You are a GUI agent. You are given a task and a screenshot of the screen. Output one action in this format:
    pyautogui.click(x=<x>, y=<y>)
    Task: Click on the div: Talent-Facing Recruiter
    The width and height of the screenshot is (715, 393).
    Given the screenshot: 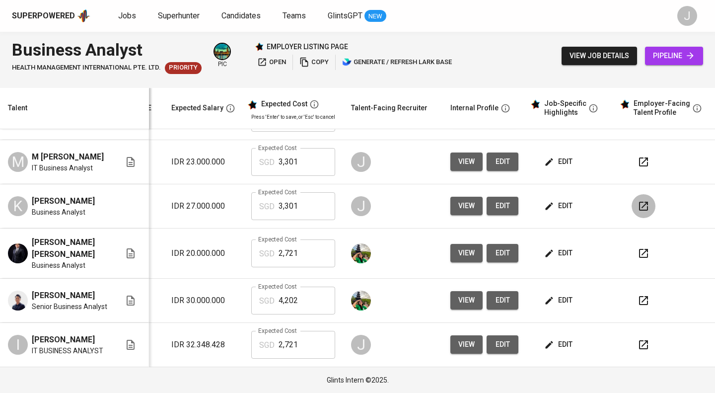 What is the action you would take?
    pyautogui.click(x=389, y=108)
    